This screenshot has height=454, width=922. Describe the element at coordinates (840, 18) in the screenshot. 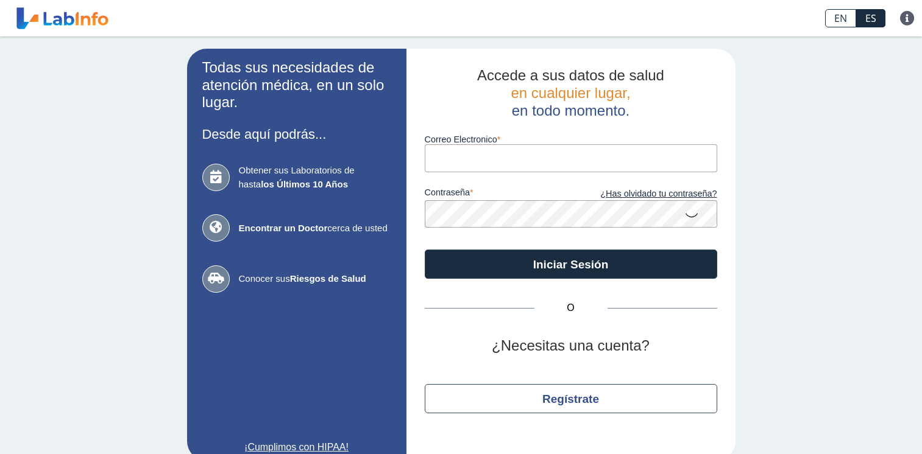

I see `a: EN` at that location.